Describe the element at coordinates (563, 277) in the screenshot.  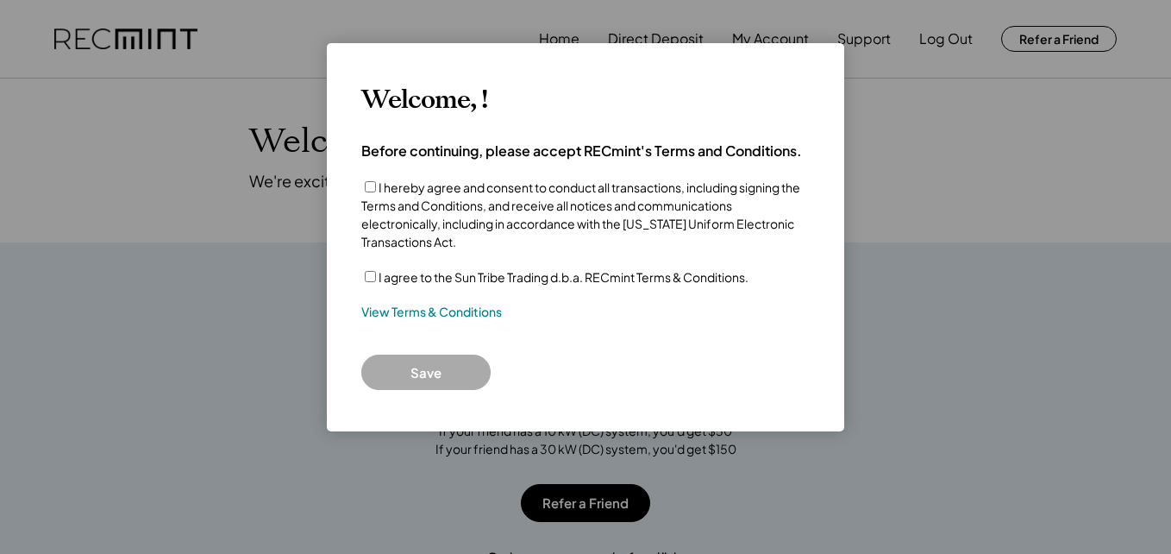
I see `label: I agree to the Sun Tribe Trading d.b.a. RECmint Terms & Conditions.` at that location.